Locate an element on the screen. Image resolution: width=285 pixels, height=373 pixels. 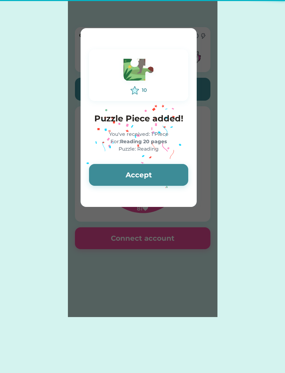
button: Accept is located at coordinates (139, 175).